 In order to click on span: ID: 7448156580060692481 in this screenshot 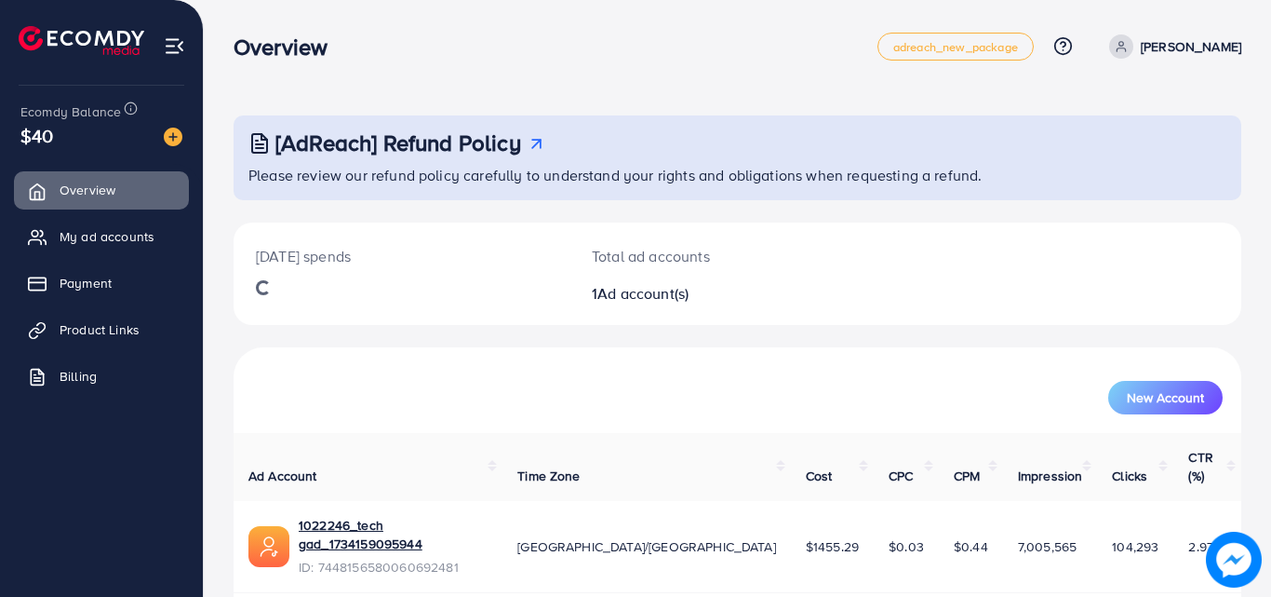, I will do `click(393, 567)`.